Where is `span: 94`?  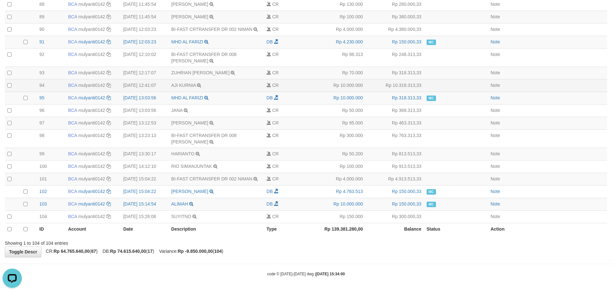 span: 94 is located at coordinates (42, 85).